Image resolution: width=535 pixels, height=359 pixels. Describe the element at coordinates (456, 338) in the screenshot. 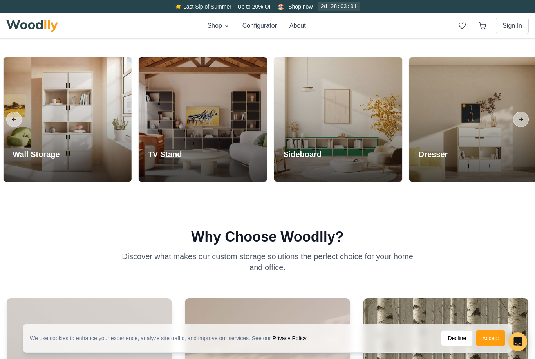

I see `button: Decline` at that location.